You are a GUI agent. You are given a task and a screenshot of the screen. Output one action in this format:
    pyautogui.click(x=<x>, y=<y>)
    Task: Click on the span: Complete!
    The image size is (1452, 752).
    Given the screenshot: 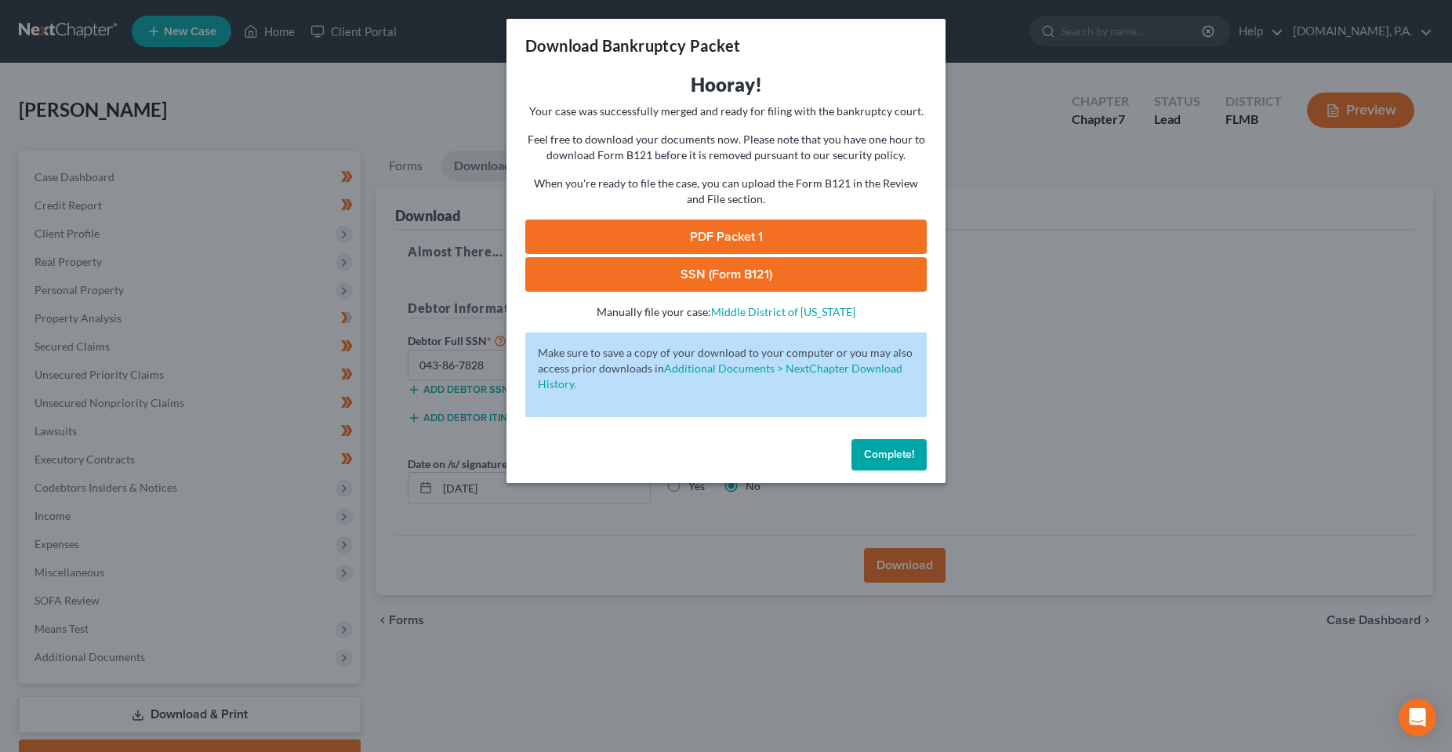 What is the action you would take?
    pyautogui.click(x=889, y=454)
    